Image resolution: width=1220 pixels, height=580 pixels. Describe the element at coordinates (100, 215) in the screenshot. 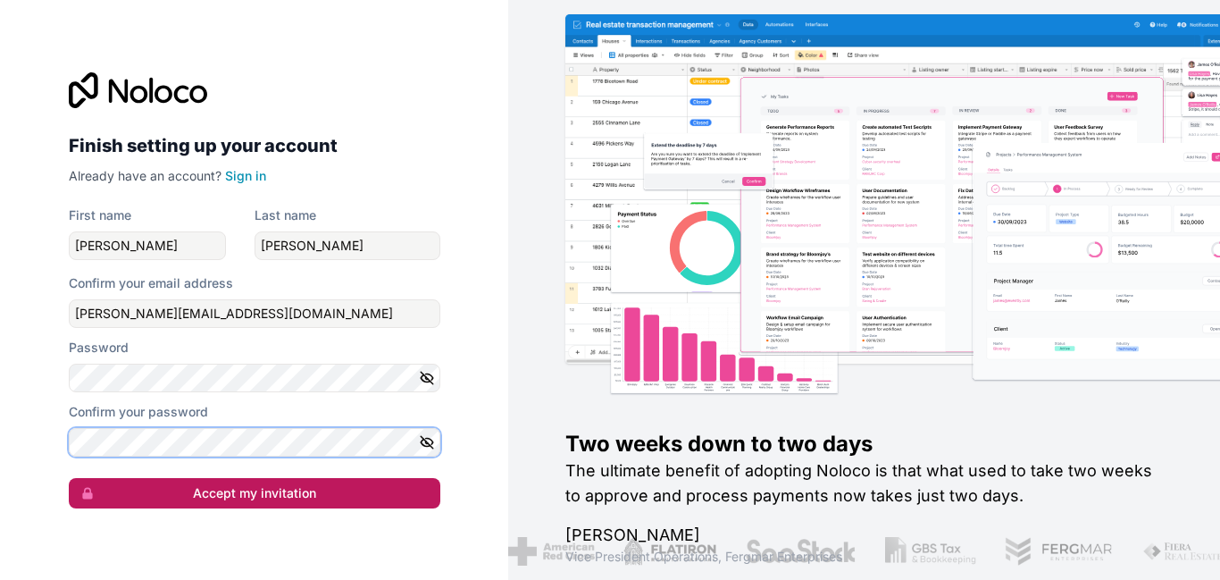

I see `label: First name` at that location.